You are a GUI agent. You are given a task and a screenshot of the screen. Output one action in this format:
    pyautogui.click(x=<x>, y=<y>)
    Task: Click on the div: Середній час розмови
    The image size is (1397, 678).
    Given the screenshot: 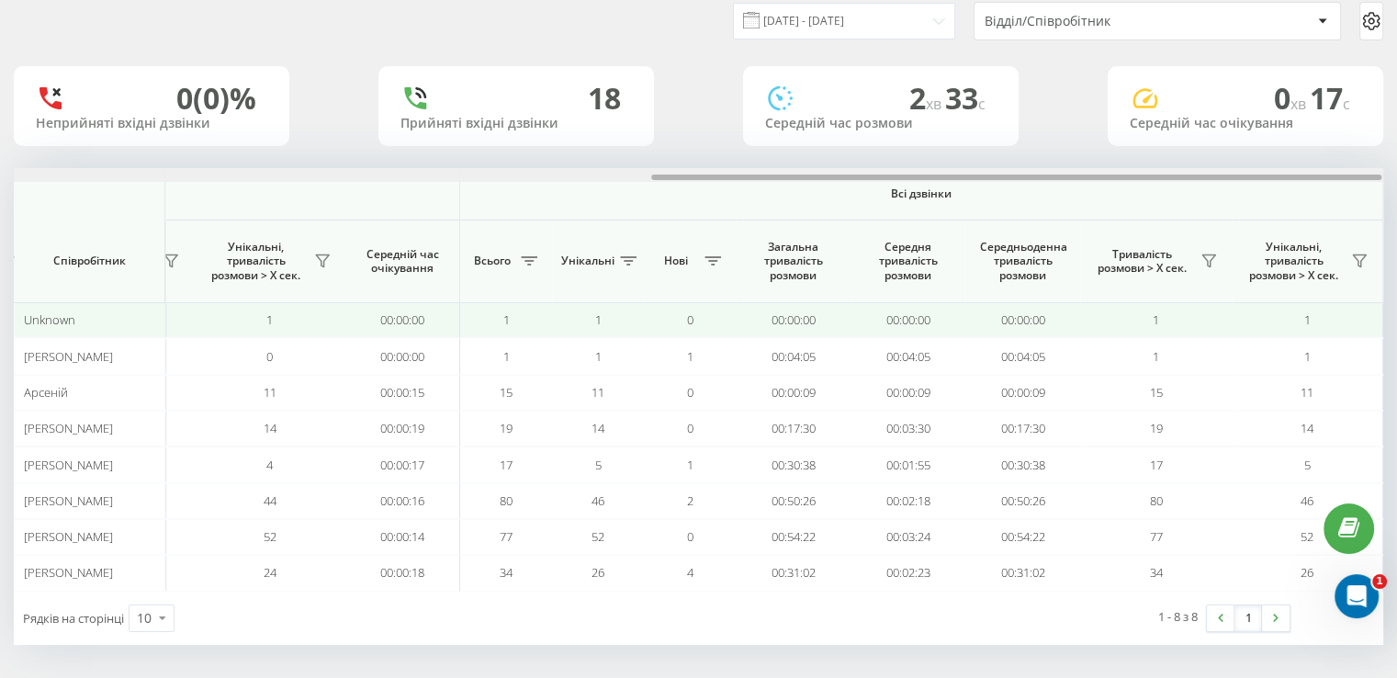 What is the action you would take?
    pyautogui.click(x=881, y=123)
    